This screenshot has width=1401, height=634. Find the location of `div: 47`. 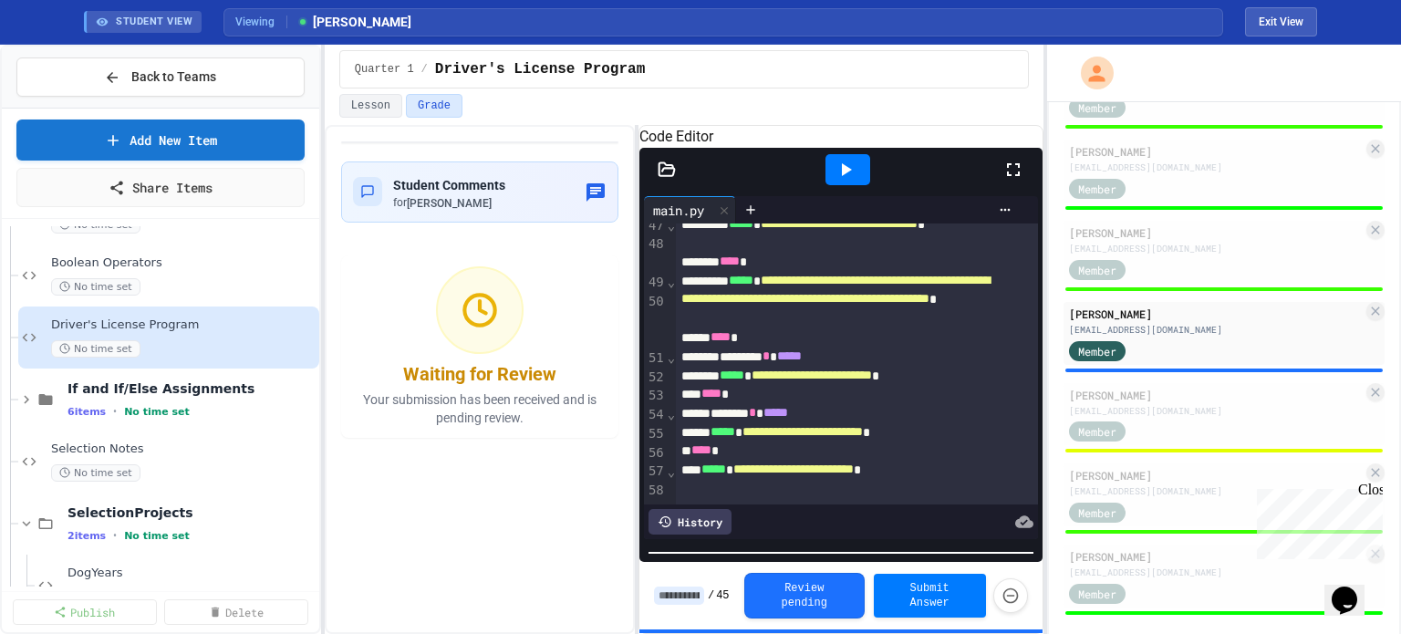

div: 47 is located at coordinates (655, 226).